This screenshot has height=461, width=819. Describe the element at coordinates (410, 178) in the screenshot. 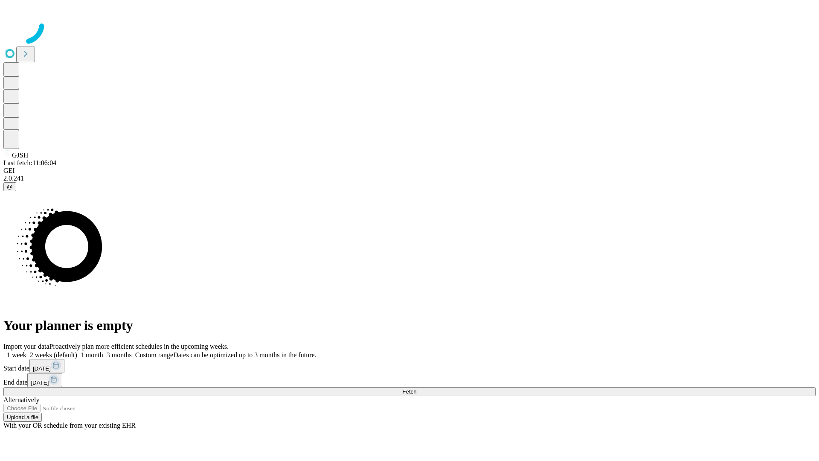

I see `div: 2.0.241` at that location.